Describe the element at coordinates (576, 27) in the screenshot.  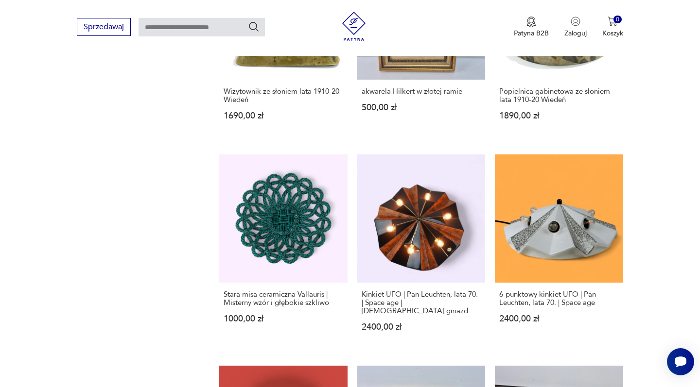
I see `button: Zaloguj` at that location.